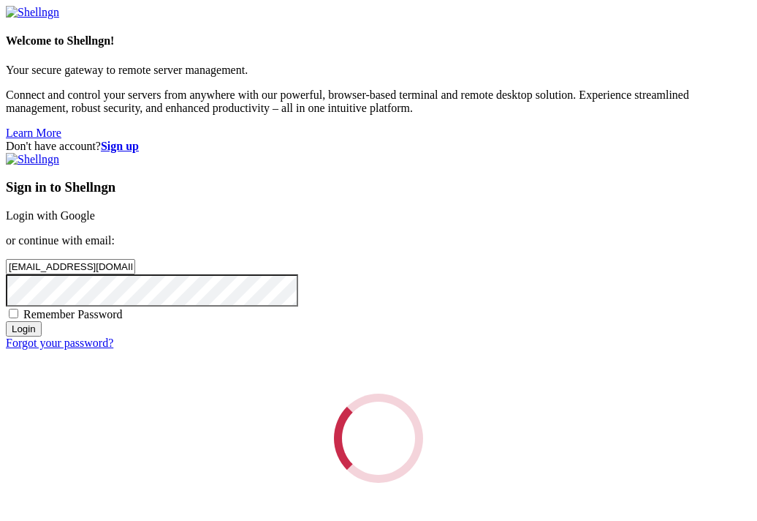 Image resolution: width=757 pixels, height=521 pixels. What do you see at coordinates (379, 41) in the screenshot?
I see `h4: Welcome to Shellngn!` at bounding box center [379, 41].